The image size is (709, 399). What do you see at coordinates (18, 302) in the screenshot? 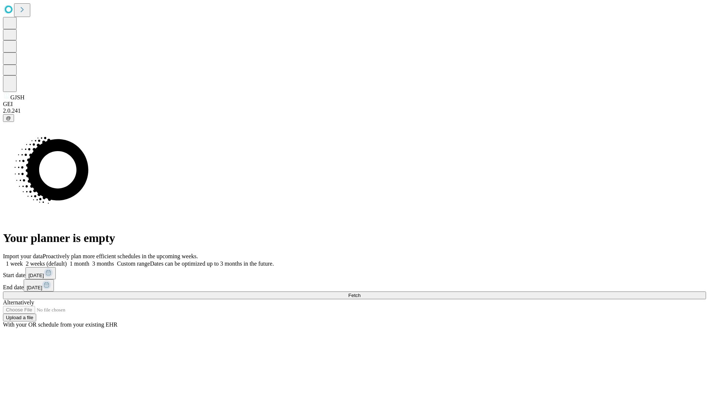
I see `span: Alternatively` at bounding box center [18, 302].